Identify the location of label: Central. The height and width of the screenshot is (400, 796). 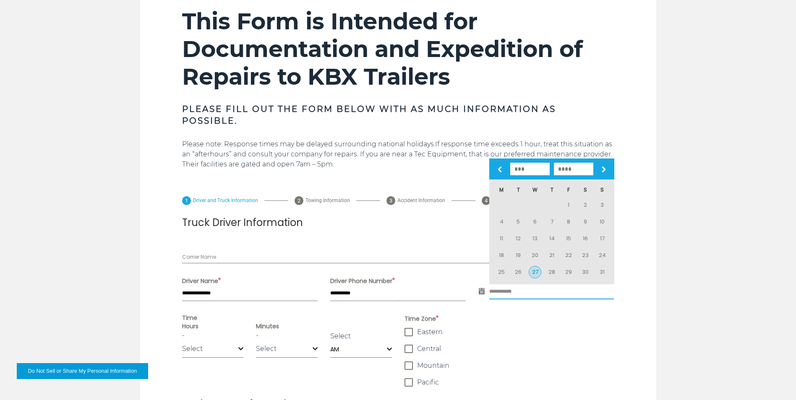
(509, 349).